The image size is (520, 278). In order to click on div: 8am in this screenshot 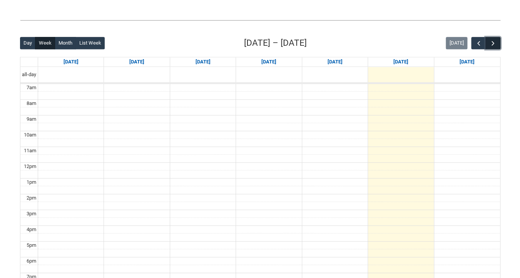, I will do `click(31, 104)`.